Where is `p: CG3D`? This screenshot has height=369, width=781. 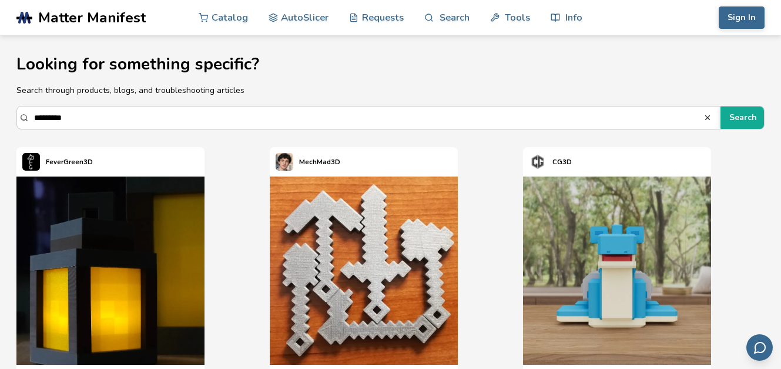 p: CG3D is located at coordinates (562, 162).